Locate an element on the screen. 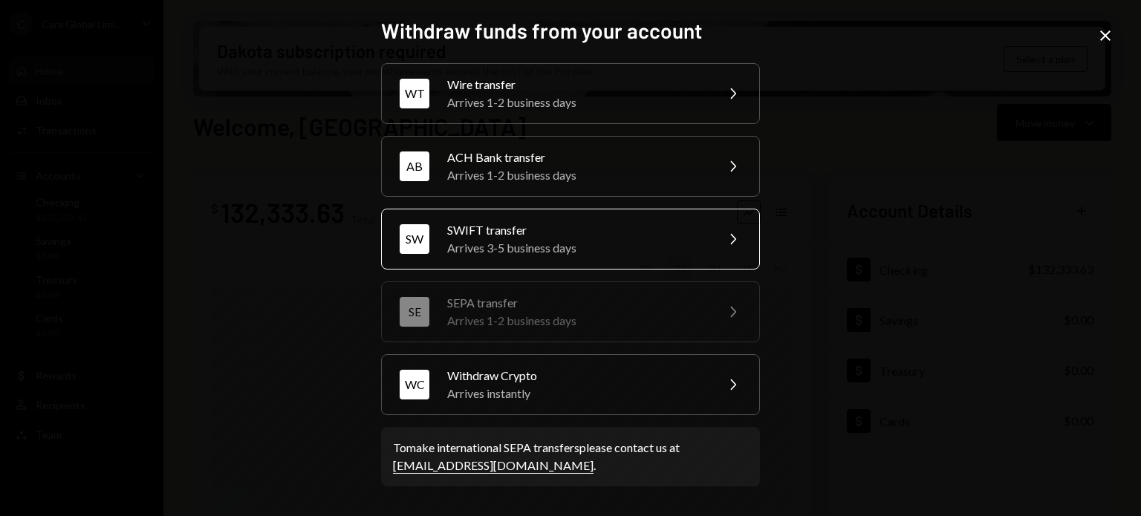 Image resolution: width=1141 pixels, height=516 pixels. button: ABACH Bank transferArrives 1-2 business days is located at coordinates (570, 166).